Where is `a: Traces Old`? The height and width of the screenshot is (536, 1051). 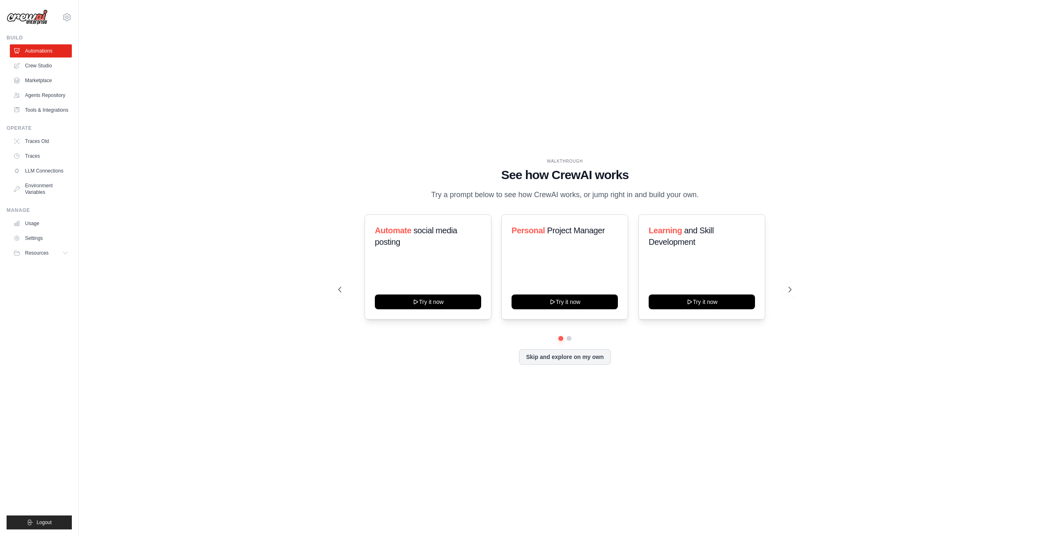 a: Traces Old is located at coordinates (41, 141).